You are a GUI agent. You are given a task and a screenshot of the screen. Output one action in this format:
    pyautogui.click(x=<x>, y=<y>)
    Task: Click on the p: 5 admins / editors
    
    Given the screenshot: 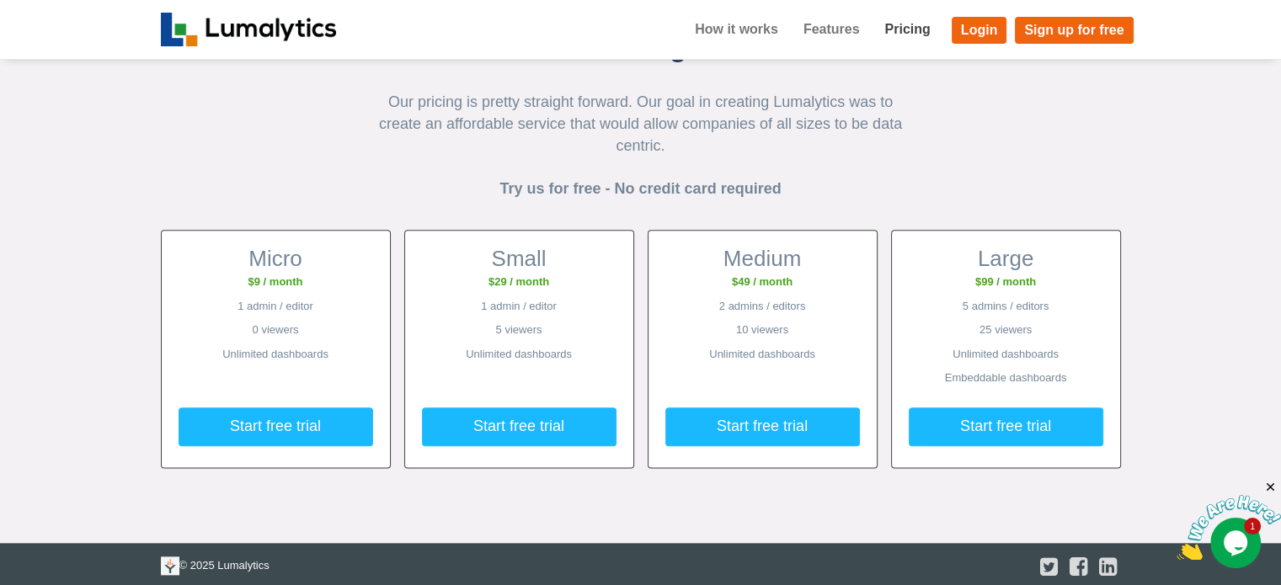 What is the action you would take?
    pyautogui.click(x=1005, y=307)
    